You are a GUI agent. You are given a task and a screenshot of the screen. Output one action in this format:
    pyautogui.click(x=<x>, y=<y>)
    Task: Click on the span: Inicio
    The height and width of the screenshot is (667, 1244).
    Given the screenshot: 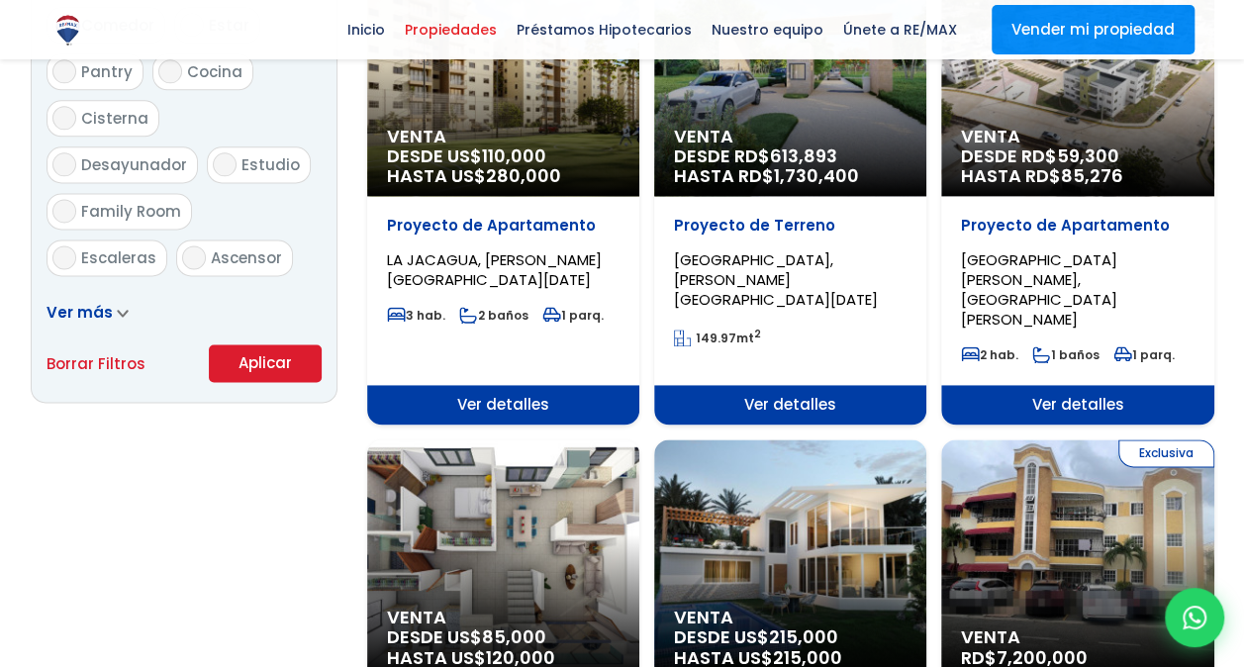 What is the action you would take?
    pyautogui.click(x=366, y=30)
    